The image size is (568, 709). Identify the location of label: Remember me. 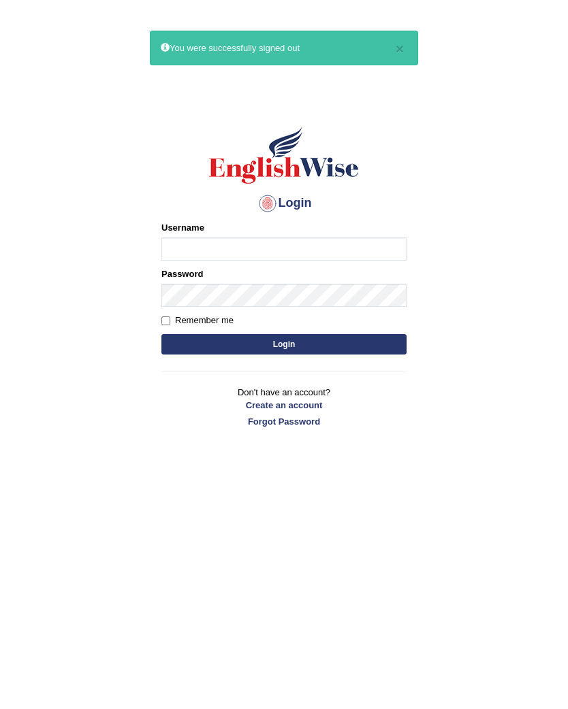
(197, 321).